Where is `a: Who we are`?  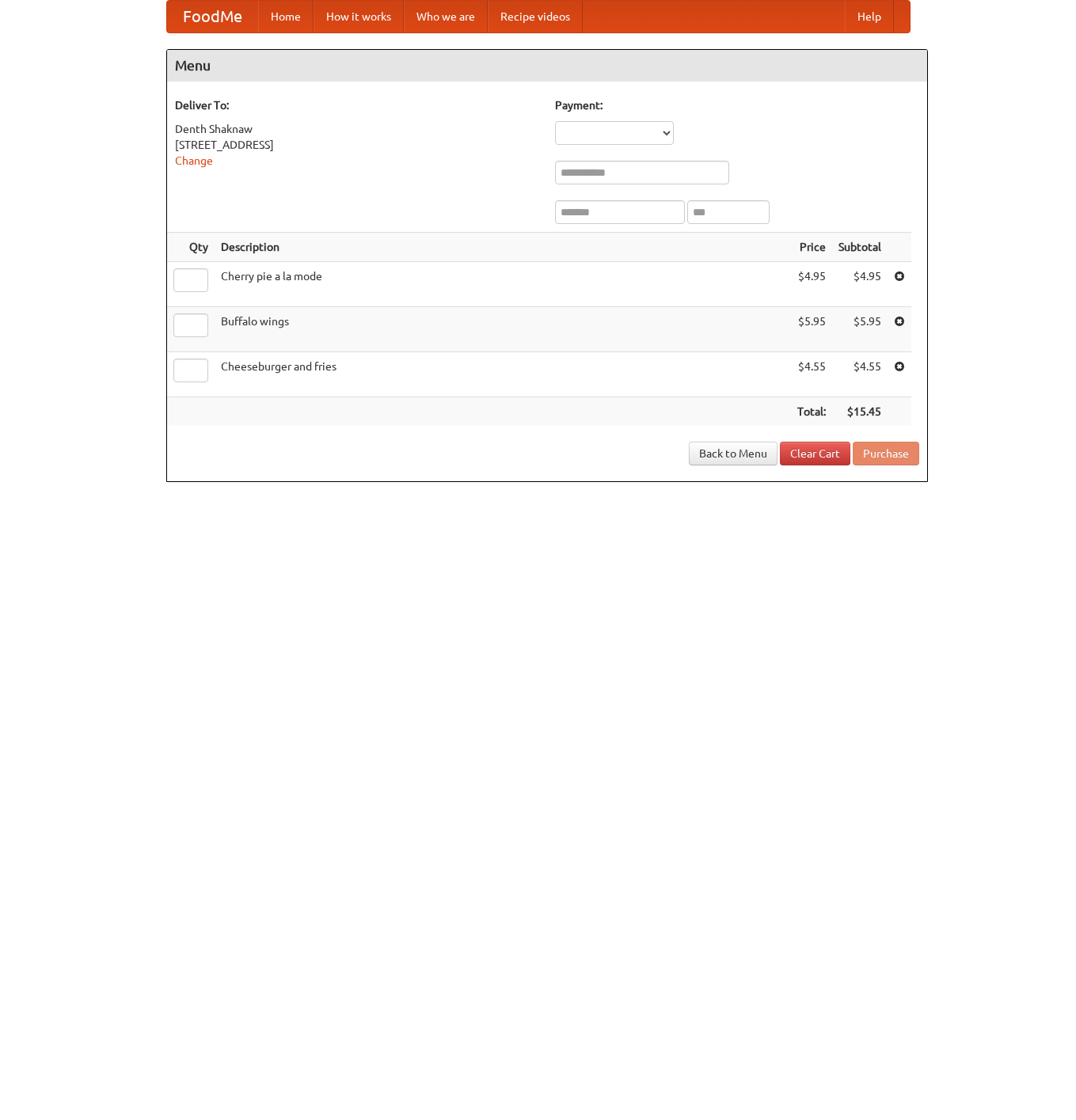
a: Who we are is located at coordinates (446, 16).